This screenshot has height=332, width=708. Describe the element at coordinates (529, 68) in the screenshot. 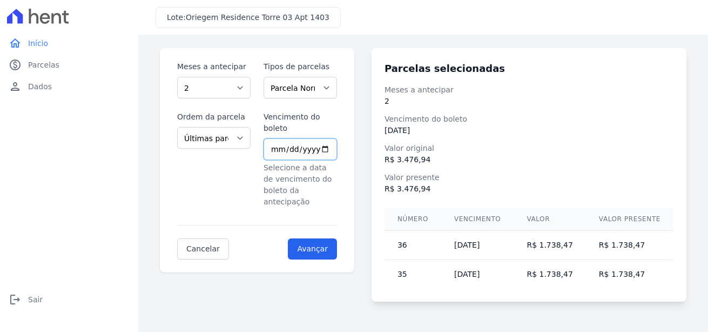

I see `h3: Parcelas selecionadas` at that location.